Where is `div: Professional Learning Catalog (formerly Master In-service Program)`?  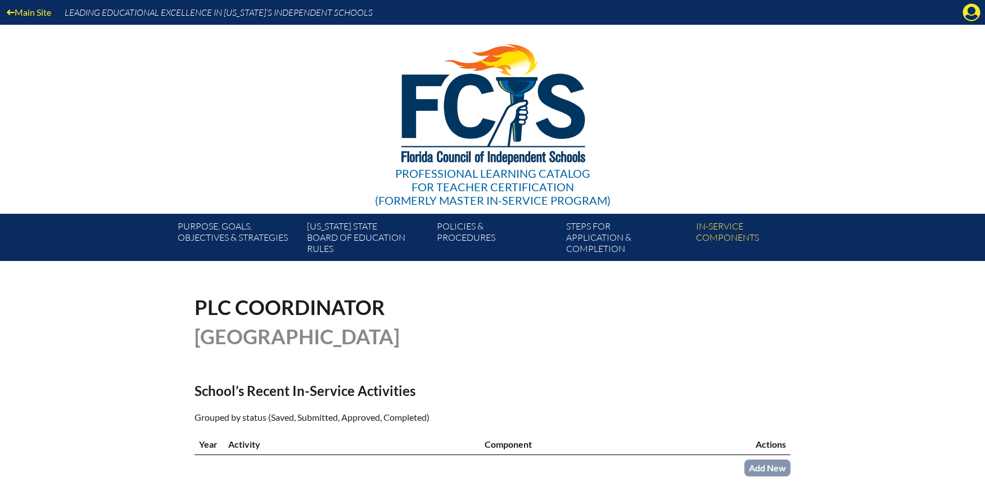
div: Professional Learning Catalog (formerly Master In-service Program) is located at coordinates (493, 187).